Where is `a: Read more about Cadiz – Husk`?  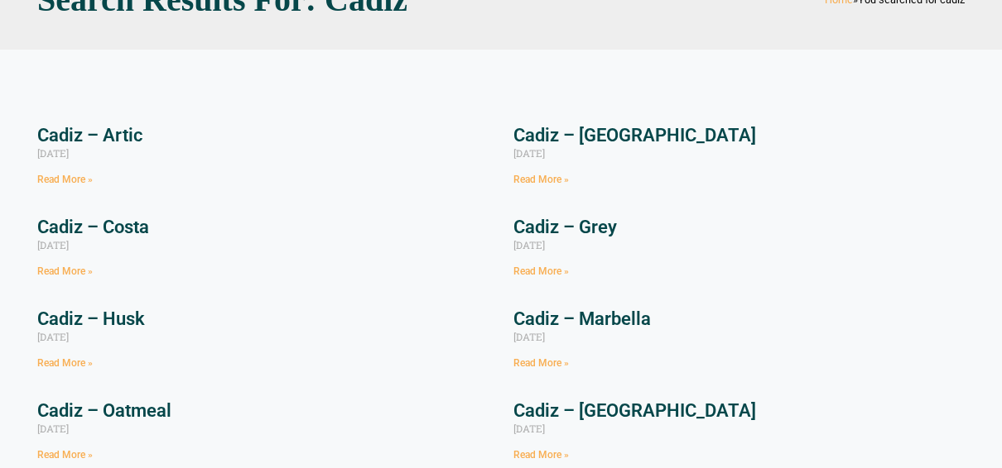
a: Read more about Cadiz – Husk is located at coordinates (65, 363).